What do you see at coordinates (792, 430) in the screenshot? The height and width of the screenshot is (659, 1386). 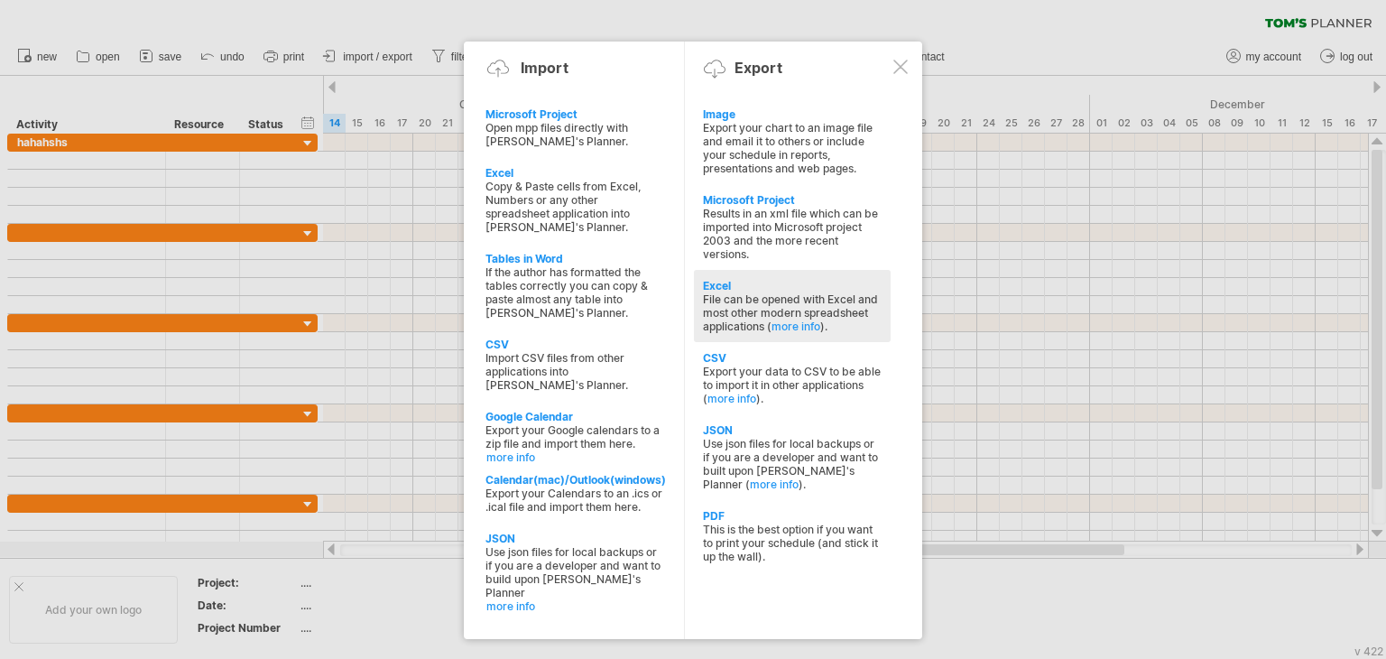 I see `div: JSON` at bounding box center [792, 430].